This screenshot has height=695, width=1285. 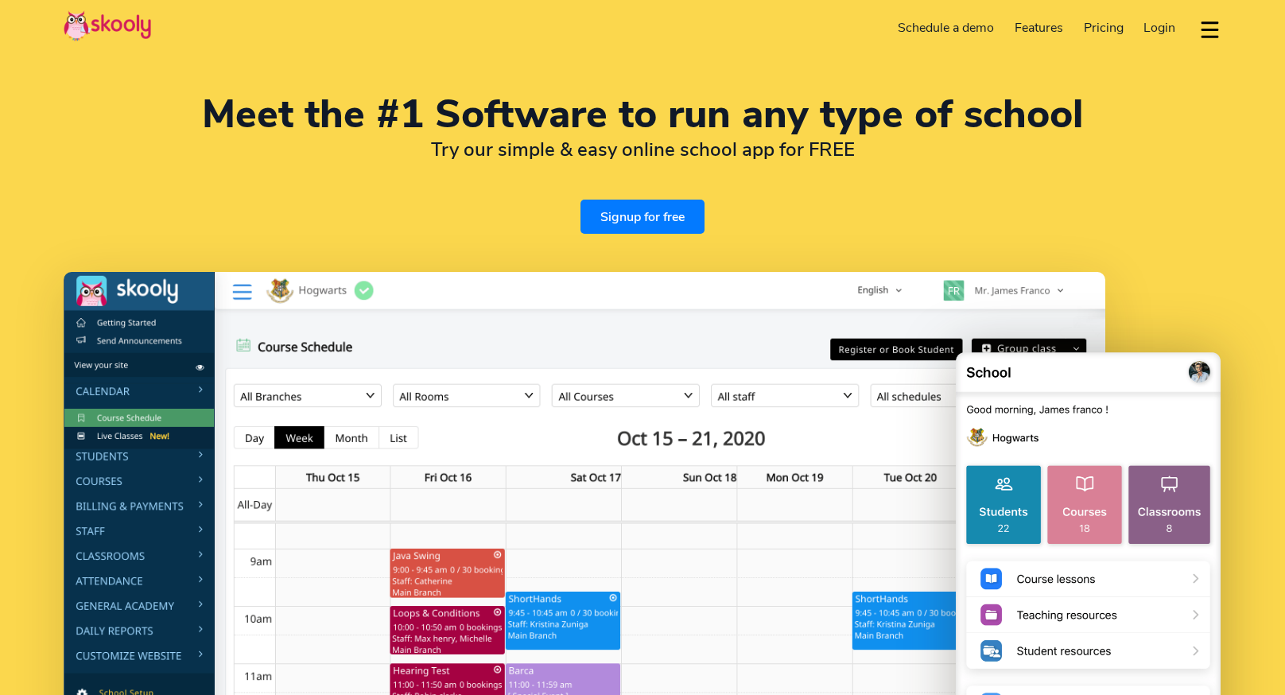 I want to click on h1: Meet the #1 Software to run any type of school, so click(x=642, y=114).